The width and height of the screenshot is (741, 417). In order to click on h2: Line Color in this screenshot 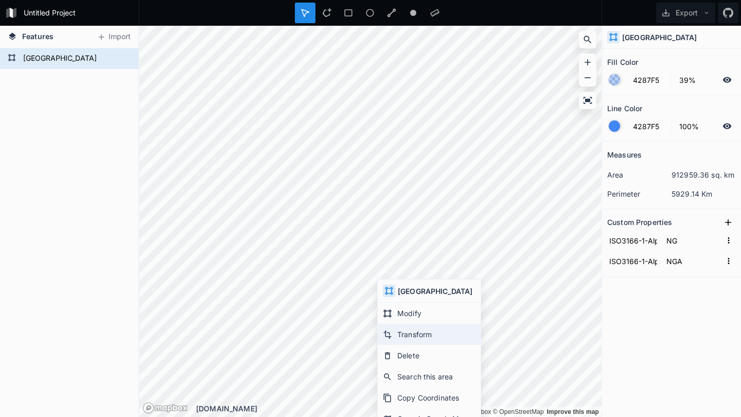, I will do `click(625, 108)`.